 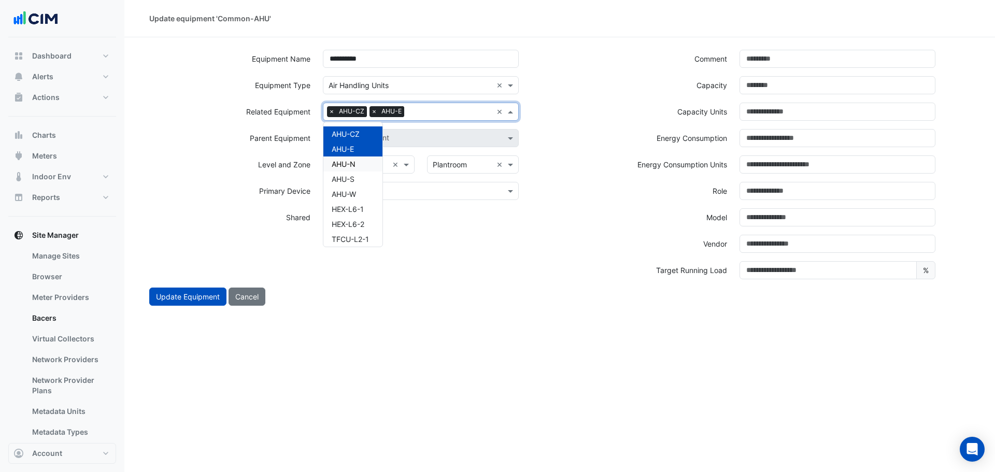 I want to click on button: Site Manager, so click(x=62, y=235).